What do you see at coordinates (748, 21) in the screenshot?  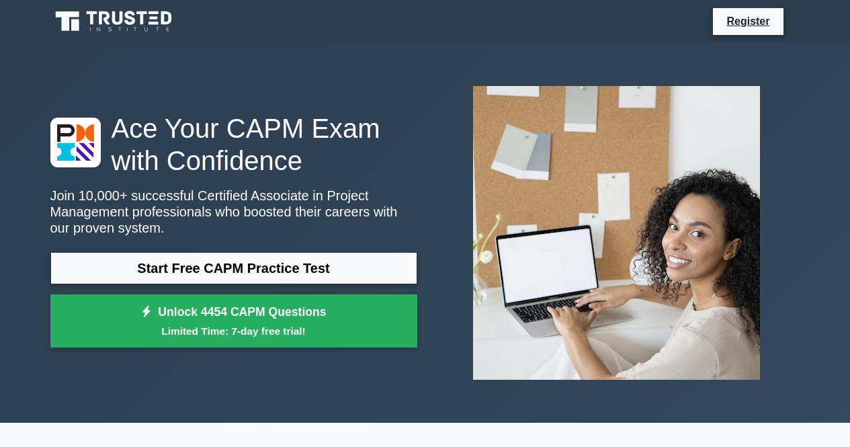 I see `a: Register` at bounding box center [748, 21].